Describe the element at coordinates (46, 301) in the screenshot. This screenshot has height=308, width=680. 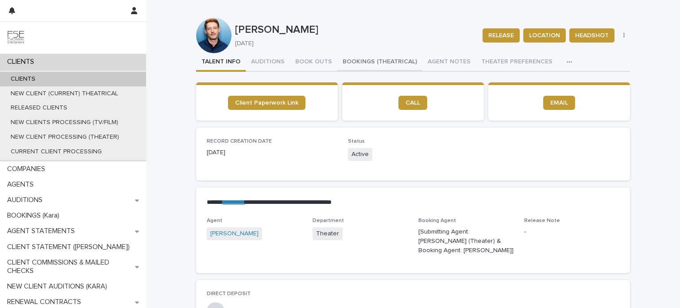
I see `p: RENEWAL CONTRACTS` at that location.